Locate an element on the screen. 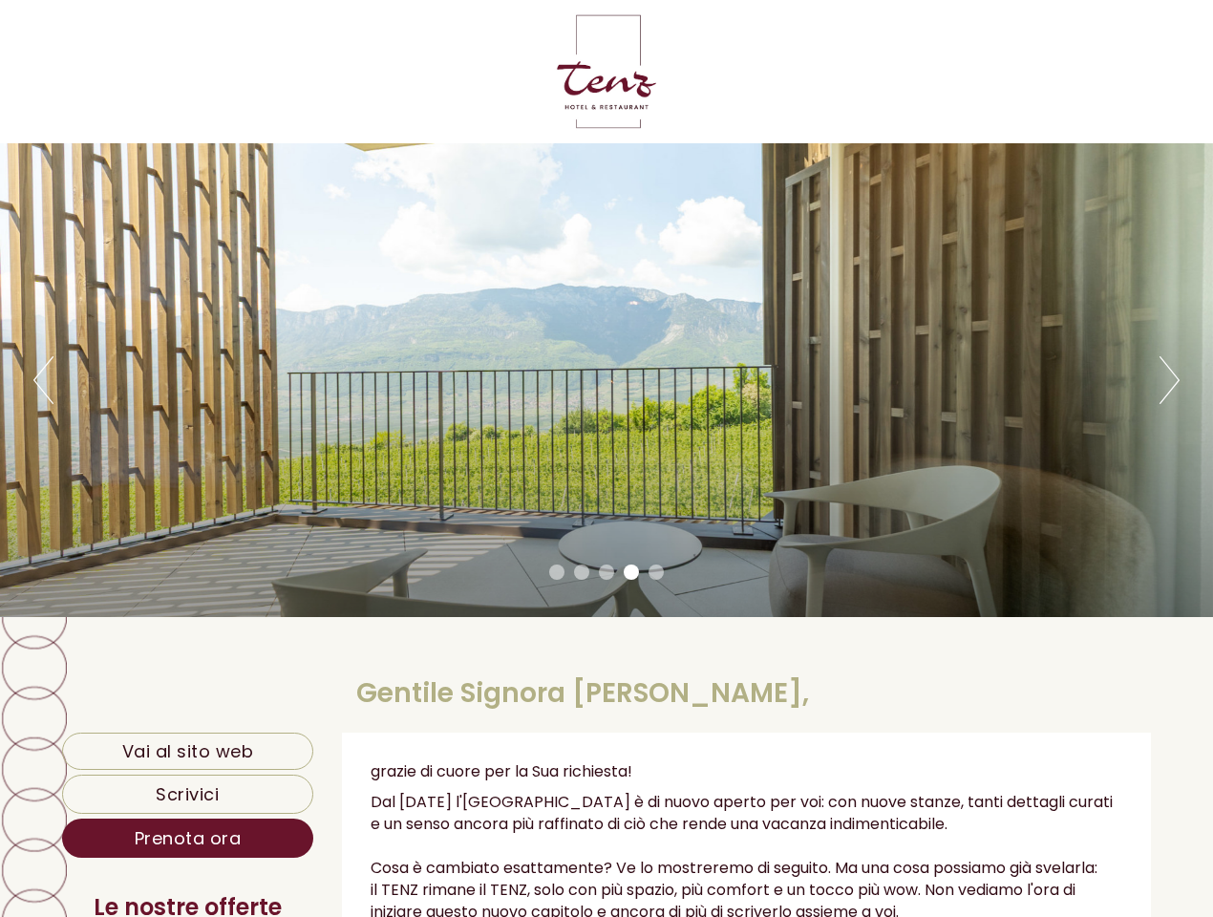 Image resolution: width=1213 pixels, height=917 pixels. button: Previous is located at coordinates (43, 380).